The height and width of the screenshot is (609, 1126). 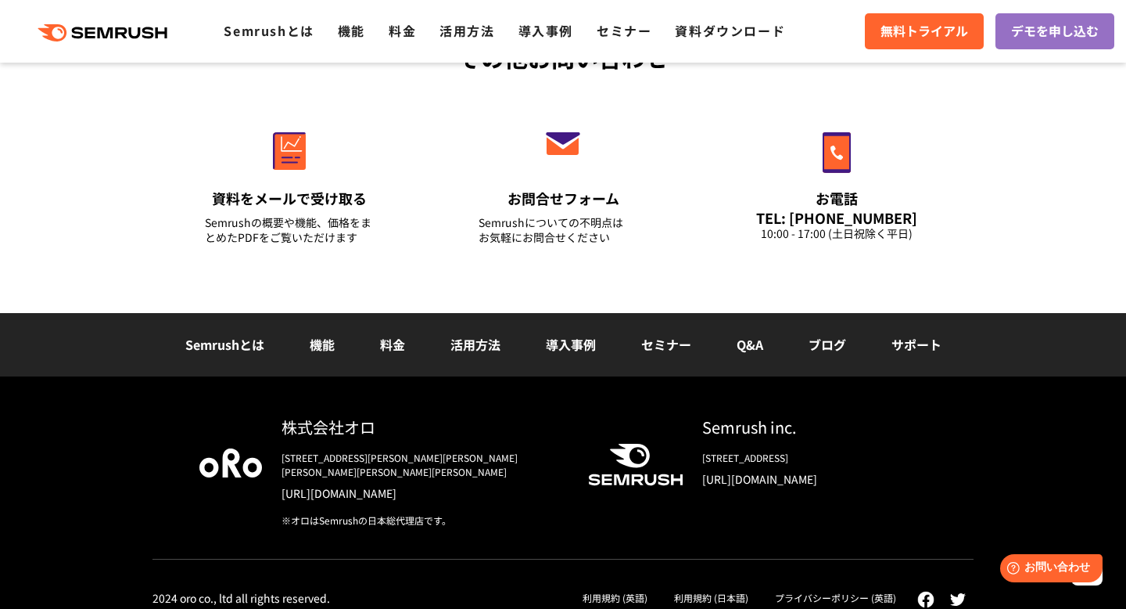 What do you see at coordinates (925, 31) in the screenshot?
I see `span: 無料トライアル` at bounding box center [925, 31].